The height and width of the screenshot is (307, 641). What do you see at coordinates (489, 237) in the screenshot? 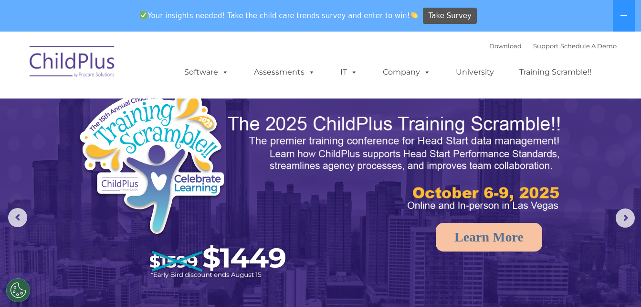
I see `a: Learn More` at bounding box center [489, 237].